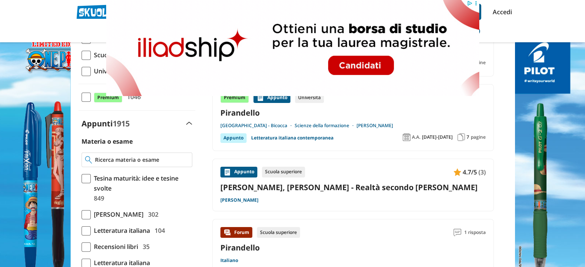 The image size is (585, 267). I want to click on a: Italiano, so click(229, 261).